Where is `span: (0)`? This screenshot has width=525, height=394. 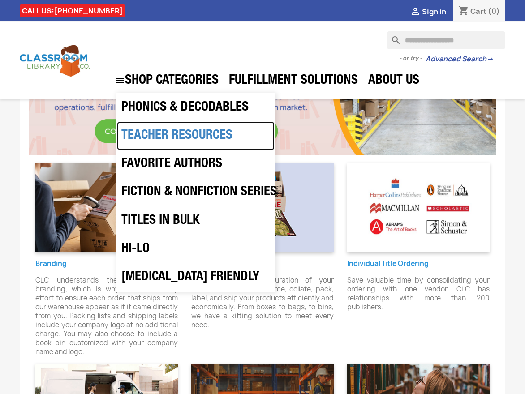 span: (0) is located at coordinates (494, 11).